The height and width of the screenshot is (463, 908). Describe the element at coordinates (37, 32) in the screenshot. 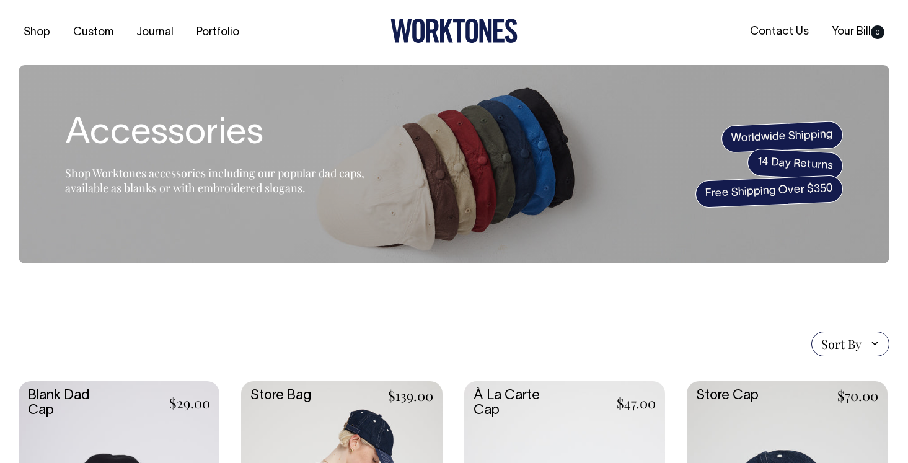

I see `a: Shop` at that location.